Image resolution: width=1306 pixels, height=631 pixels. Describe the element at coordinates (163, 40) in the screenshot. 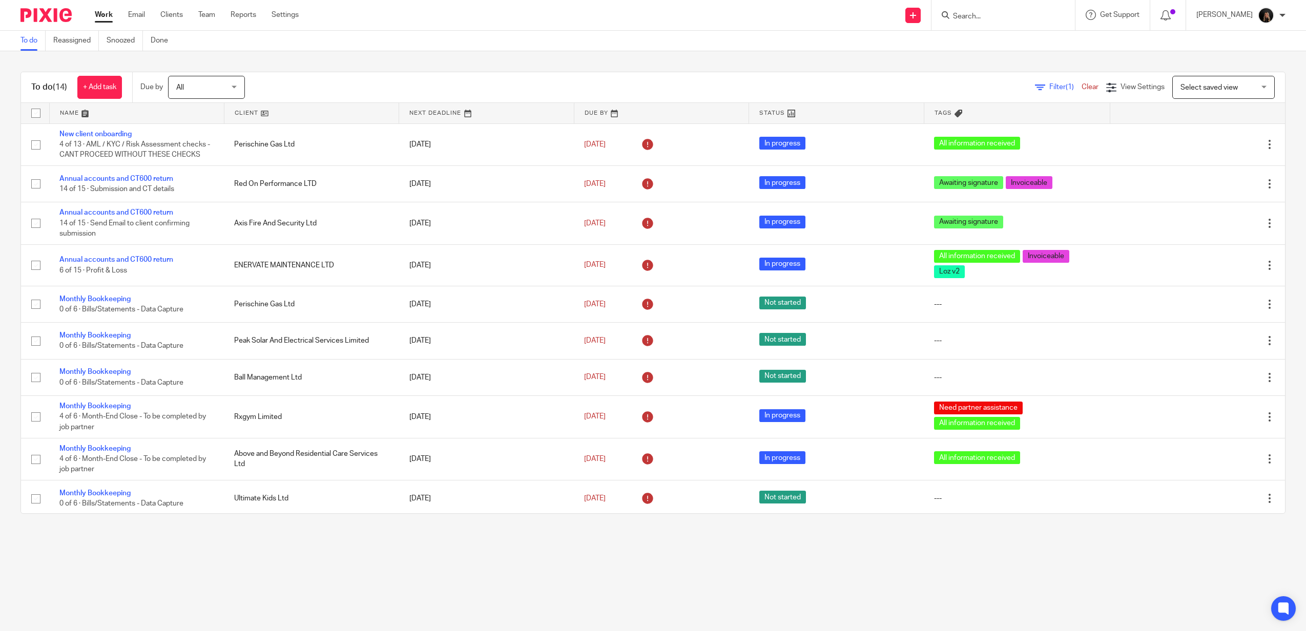

I see `a: Done` at that location.